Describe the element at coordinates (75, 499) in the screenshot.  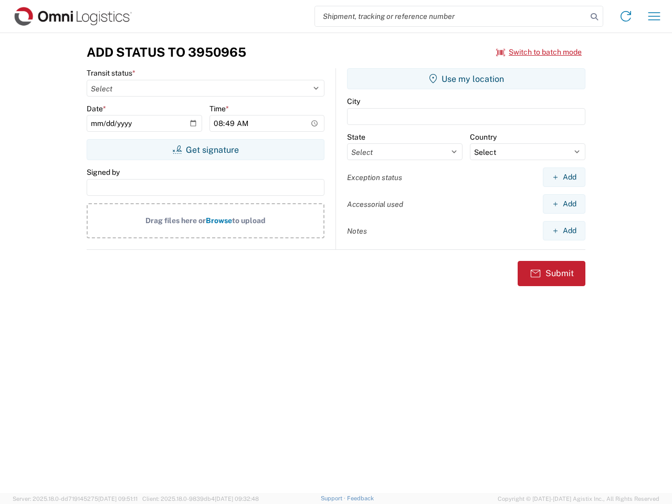
I see `span: Server: 2025.18.0-dd719145275` at that location.